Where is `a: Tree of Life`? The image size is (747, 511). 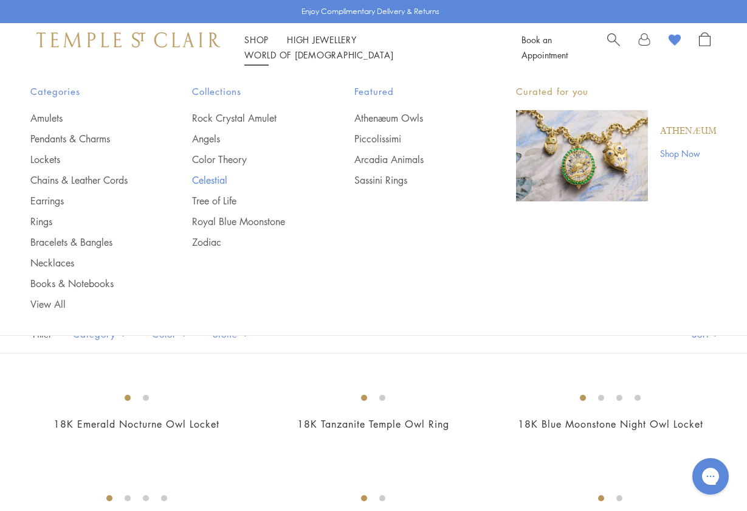 a: Tree of Life is located at coordinates (249, 201).